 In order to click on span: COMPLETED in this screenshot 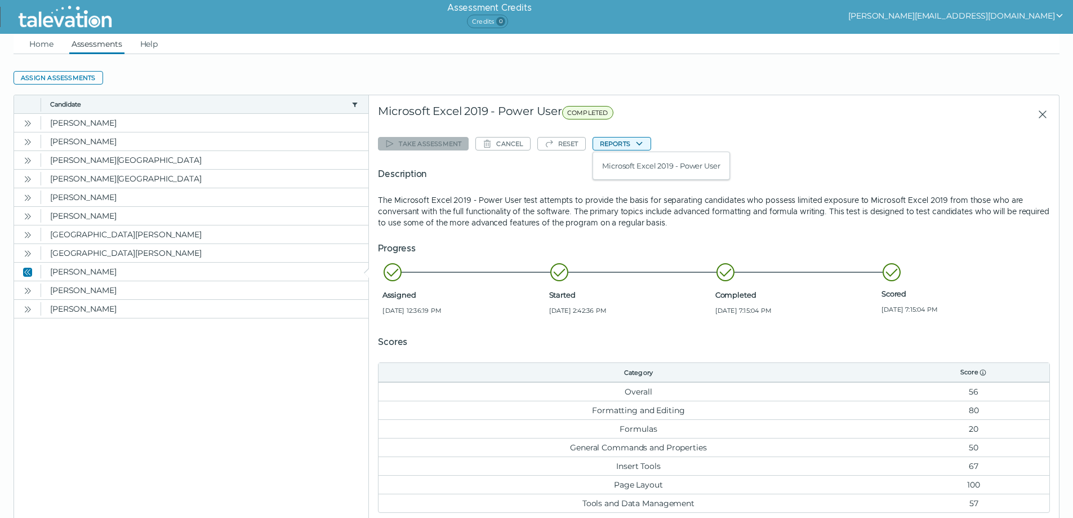, I will do `click(588, 113)`.